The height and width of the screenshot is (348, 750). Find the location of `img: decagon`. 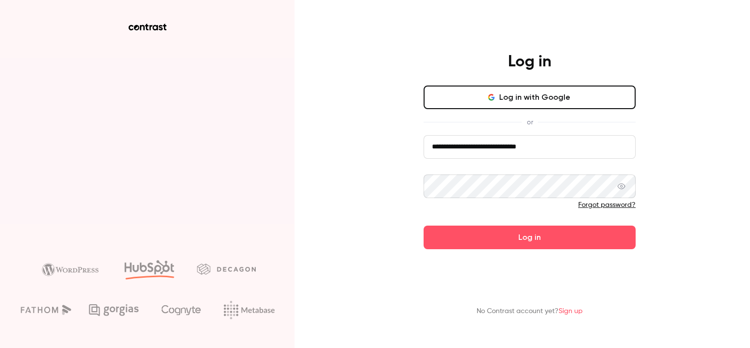

img: decagon is located at coordinates (226, 269).